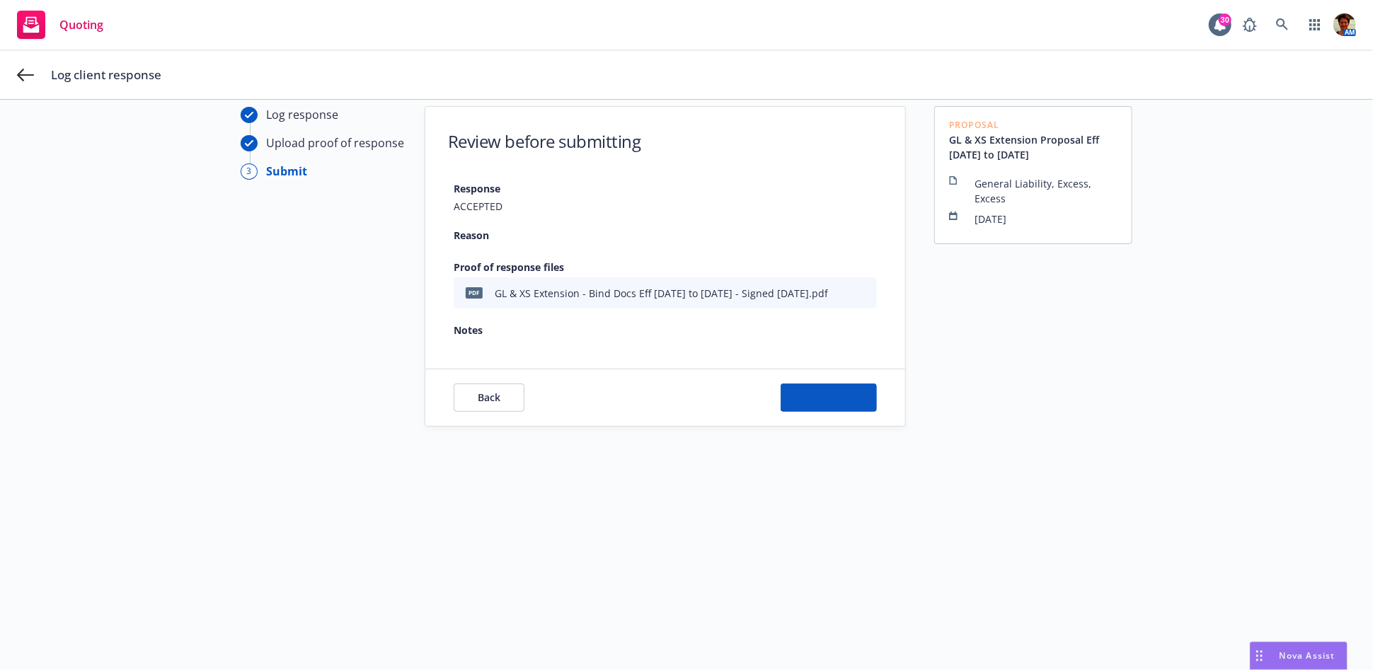 Image resolution: width=1373 pixels, height=670 pixels. Describe the element at coordinates (865, 293) in the screenshot. I see `button: preview file` at that location.